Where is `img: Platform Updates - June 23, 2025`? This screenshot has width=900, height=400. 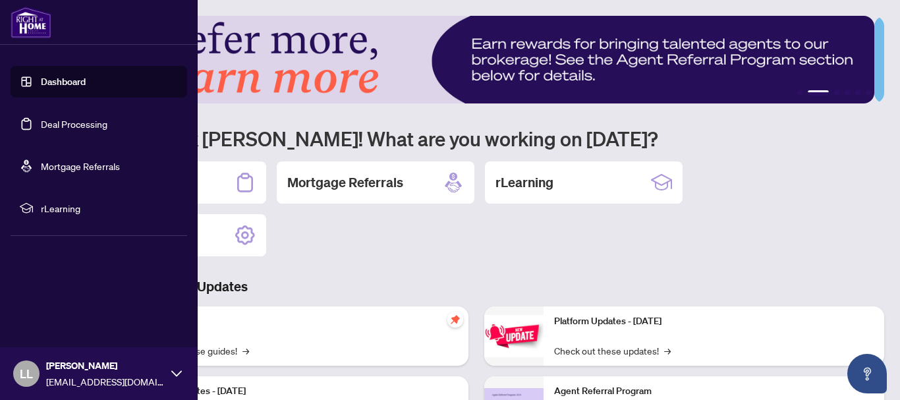 img: Platform Updates - June 23, 2025 is located at coordinates (514, 335).